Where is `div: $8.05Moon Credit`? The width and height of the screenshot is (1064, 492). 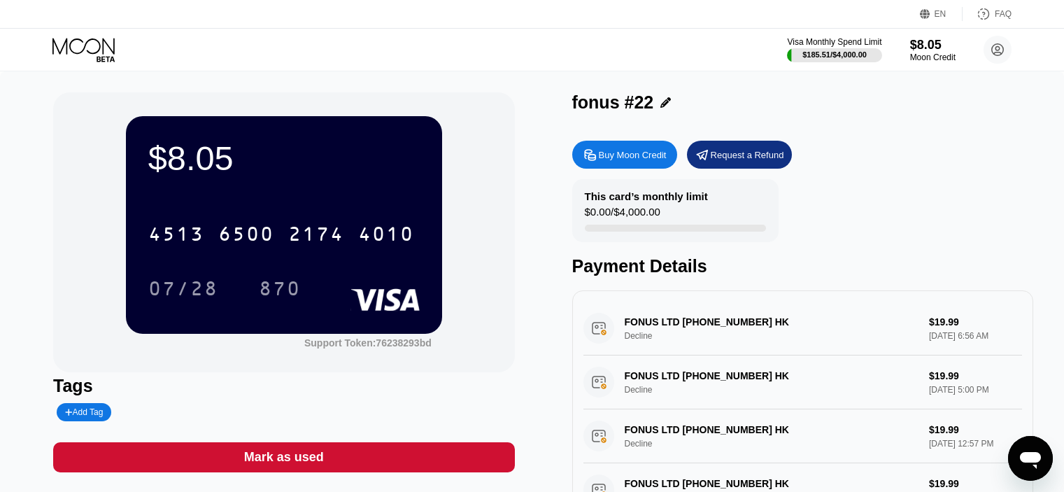 div: $8.05Moon Credit is located at coordinates (933, 50).